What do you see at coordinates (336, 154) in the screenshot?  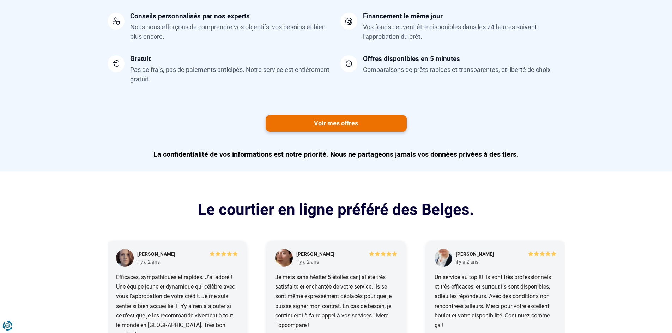 I see `p: La confidentialité de vos informations est notre priorité. Nous ne partageons jamais vos données ...` at bounding box center [336, 154].